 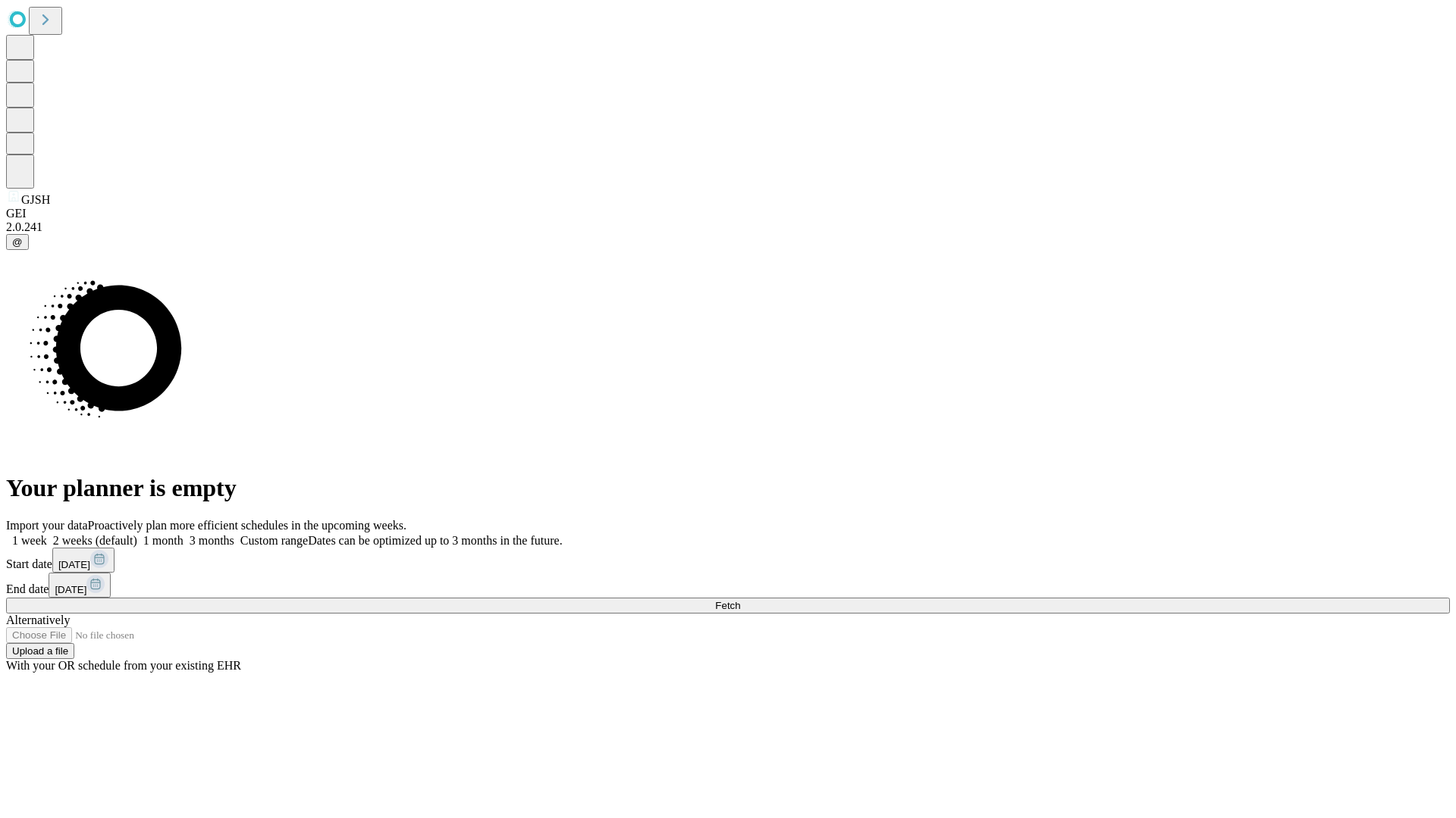 What do you see at coordinates (35, 199) in the screenshot?
I see `span: GJSH` at bounding box center [35, 199].